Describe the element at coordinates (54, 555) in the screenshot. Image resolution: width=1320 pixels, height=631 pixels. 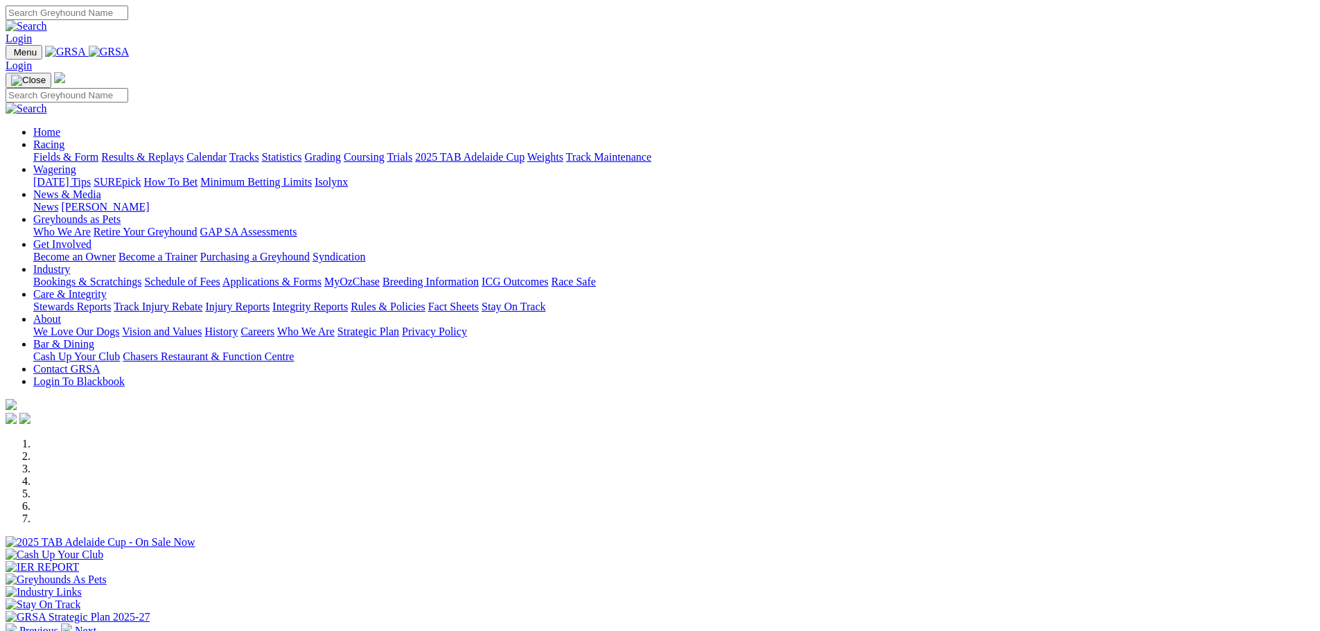
I see `img: Cash Up Your Club` at that location.